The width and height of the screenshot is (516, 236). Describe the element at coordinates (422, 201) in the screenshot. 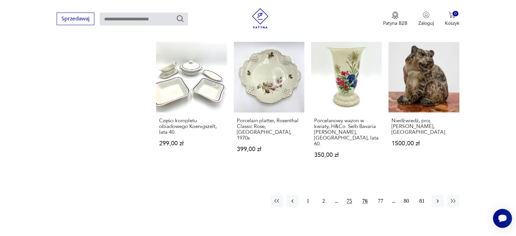

I see `button: 81` at that location.